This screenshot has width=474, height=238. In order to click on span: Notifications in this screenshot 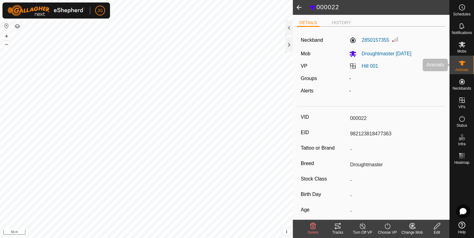, I will do `click(461, 33)`.